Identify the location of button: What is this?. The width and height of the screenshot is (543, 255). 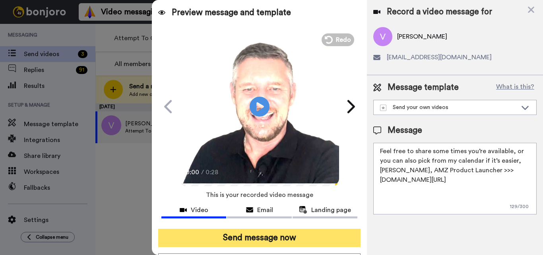
(515, 87).